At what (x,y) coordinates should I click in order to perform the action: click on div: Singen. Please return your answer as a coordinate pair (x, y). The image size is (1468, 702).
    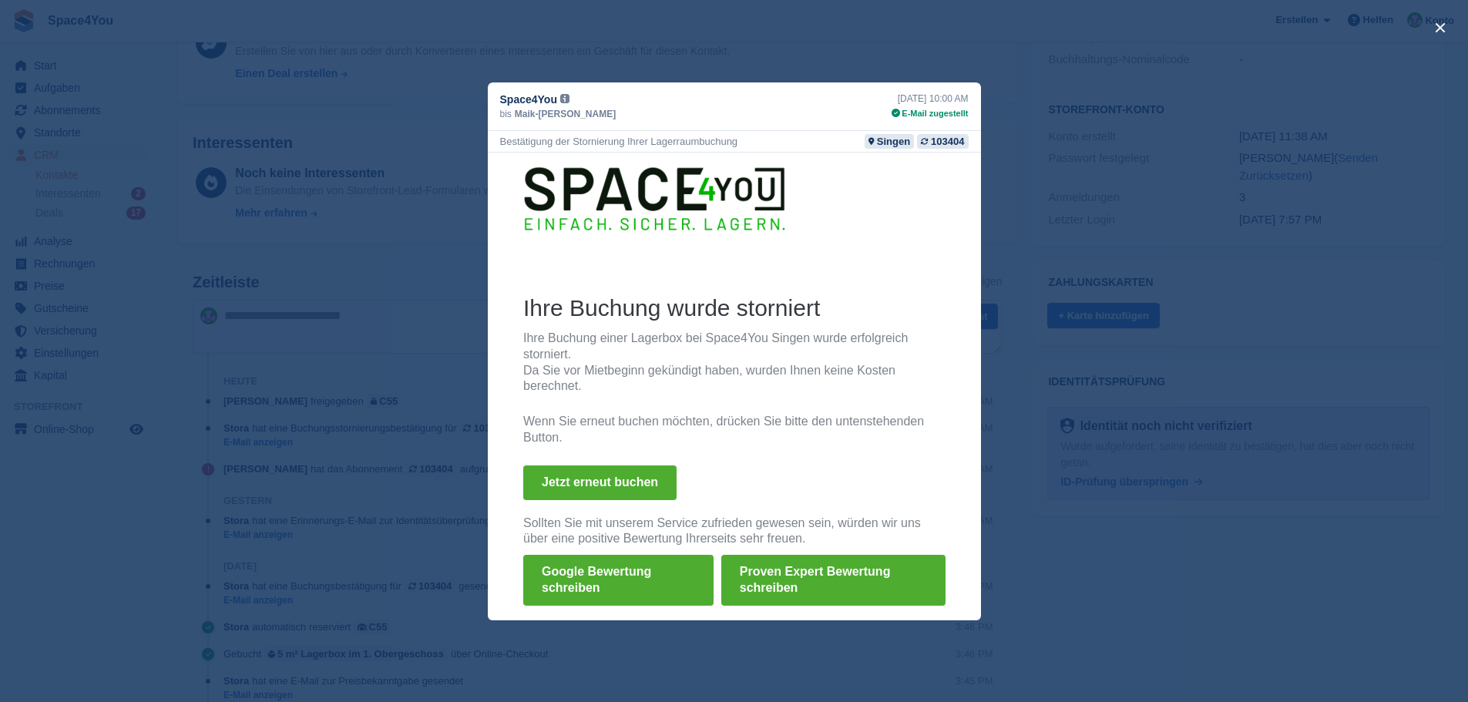
    Looking at the image, I should click on (893, 141).